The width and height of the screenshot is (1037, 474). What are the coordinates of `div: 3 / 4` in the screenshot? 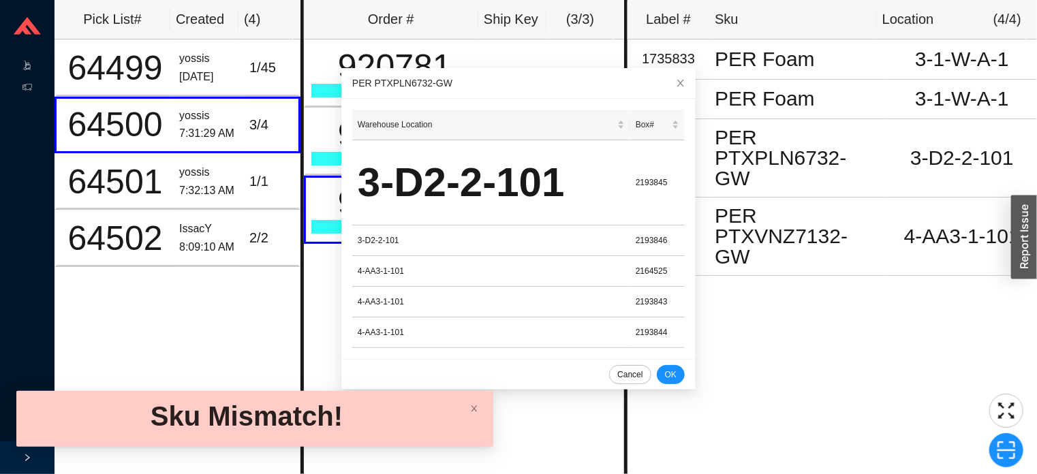 It's located at (271, 125).